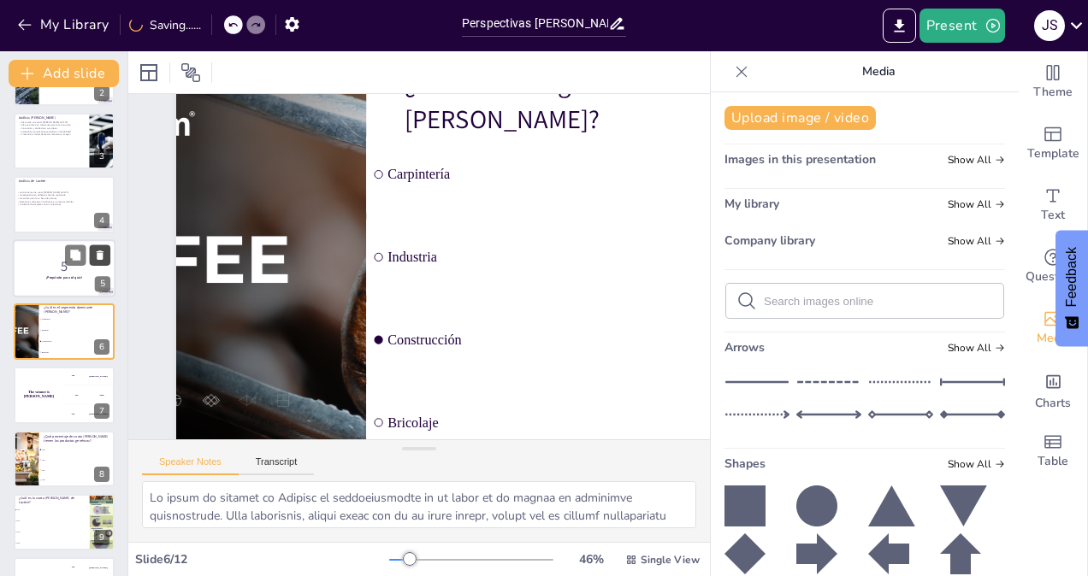  Describe the element at coordinates (962, 26) in the screenshot. I see `button: Present` at that location.